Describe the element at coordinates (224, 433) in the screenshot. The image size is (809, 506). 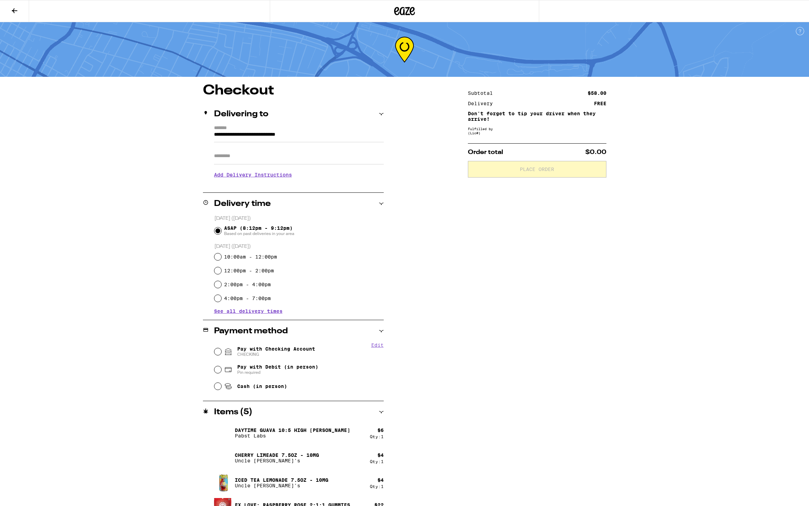
I see `img: Daytime Guava 10:5 High Seltzer` at that location.